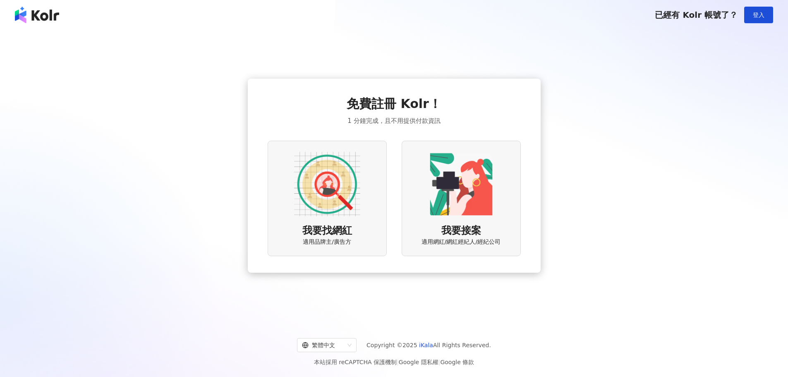  I want to click on span: 免費註冊 Kolr！, so click(394, 104).